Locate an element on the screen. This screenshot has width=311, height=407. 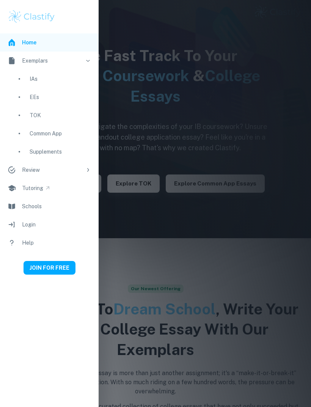
div: IAs is located at coordinates (60, 79).